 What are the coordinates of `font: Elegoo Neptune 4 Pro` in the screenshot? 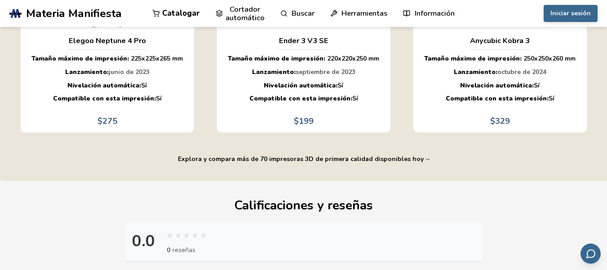 It's located at (107, 40).